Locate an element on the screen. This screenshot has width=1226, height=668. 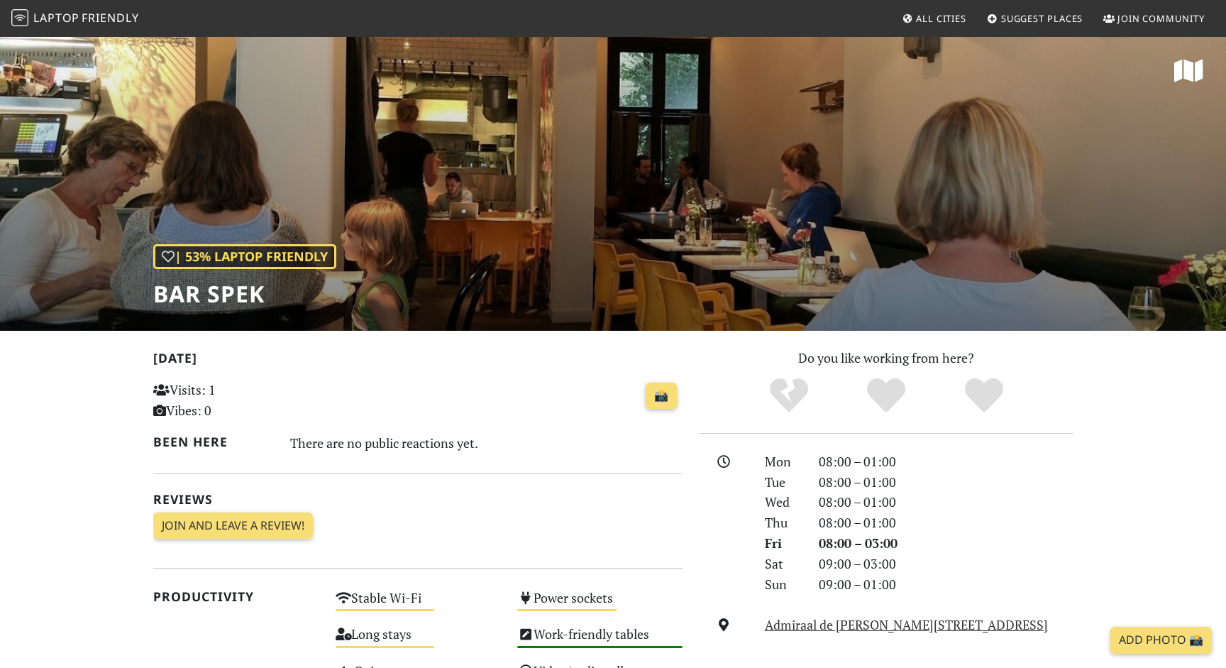
div: No is located at coordinates (789, 395).